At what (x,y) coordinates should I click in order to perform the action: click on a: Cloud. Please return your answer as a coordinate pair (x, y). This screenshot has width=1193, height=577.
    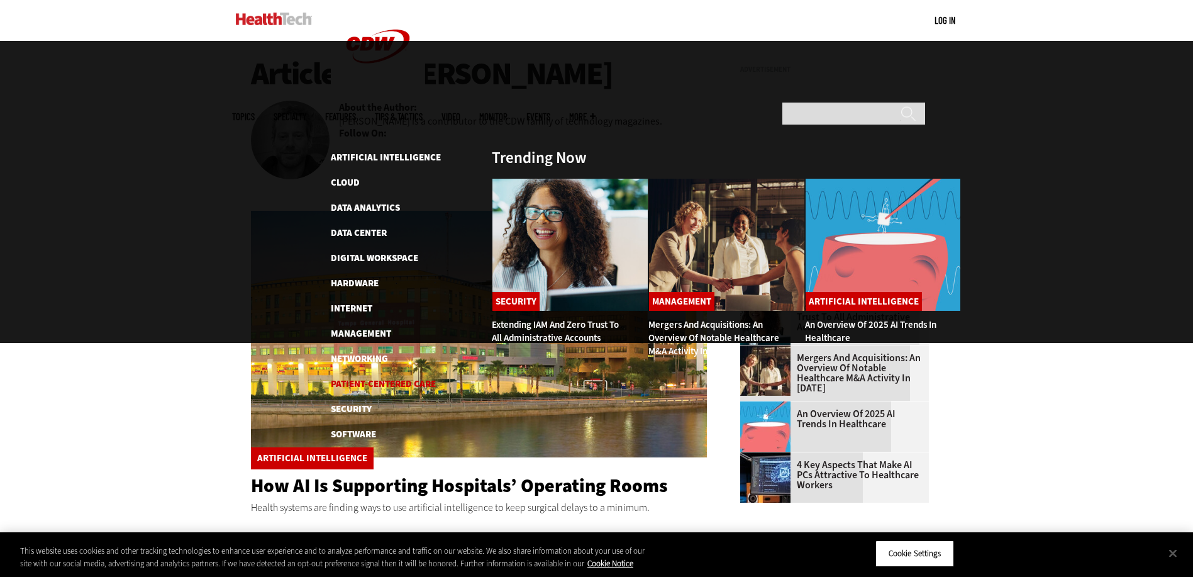
    Looking at the image, I should click on (345, 182).